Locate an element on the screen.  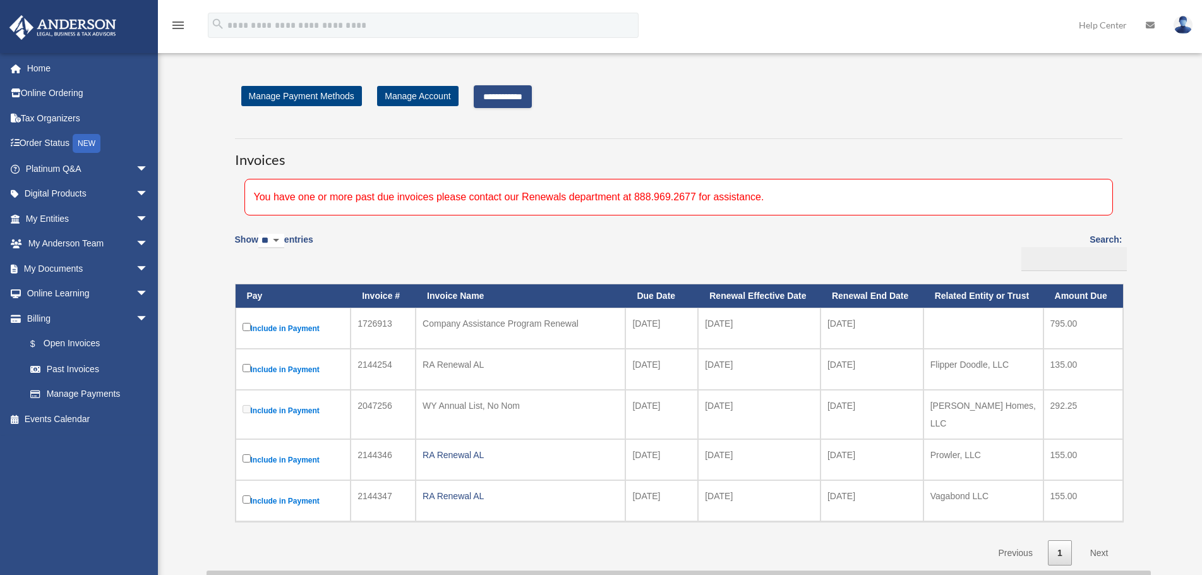
a: Manage Payments is located at coordinates (89, 394).